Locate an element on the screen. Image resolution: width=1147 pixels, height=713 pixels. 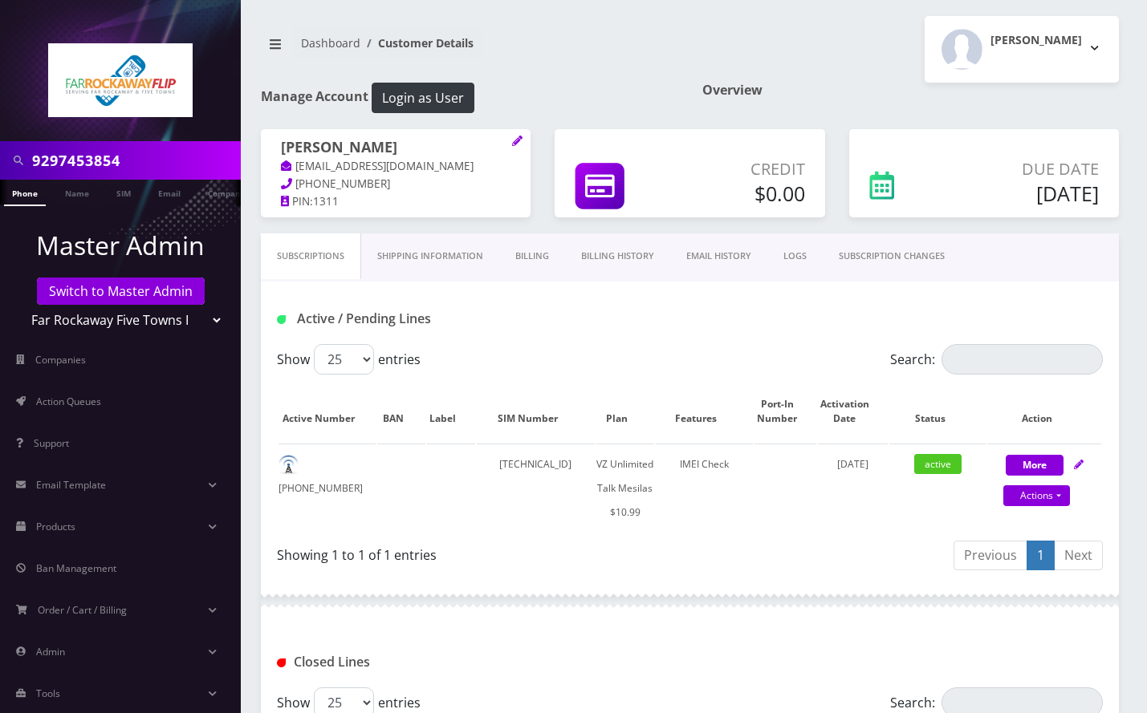
a: Switch to Master Admin is located at coordinates (120, 291).